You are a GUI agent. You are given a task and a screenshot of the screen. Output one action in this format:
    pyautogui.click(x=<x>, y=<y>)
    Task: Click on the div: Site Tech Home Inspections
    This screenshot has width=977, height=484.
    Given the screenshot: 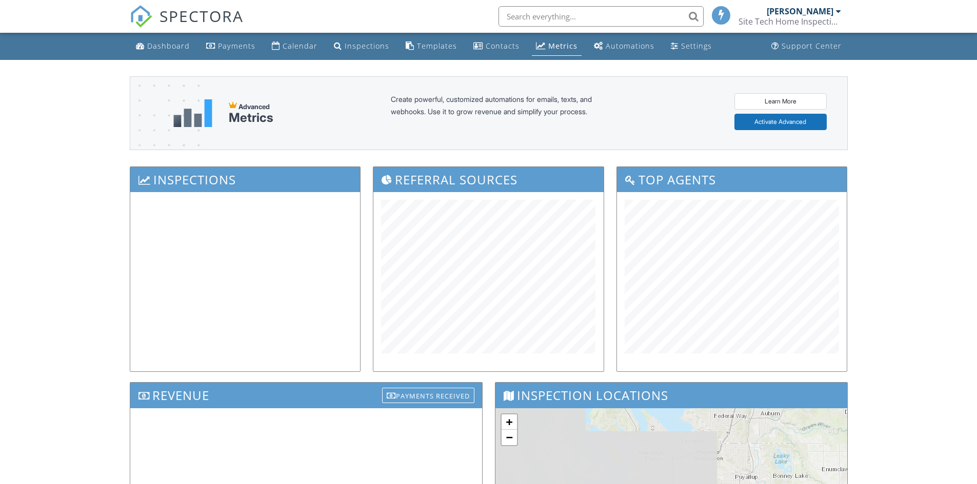 What is the action you would take?
    pyautogui.click(x=790, y=22)
    